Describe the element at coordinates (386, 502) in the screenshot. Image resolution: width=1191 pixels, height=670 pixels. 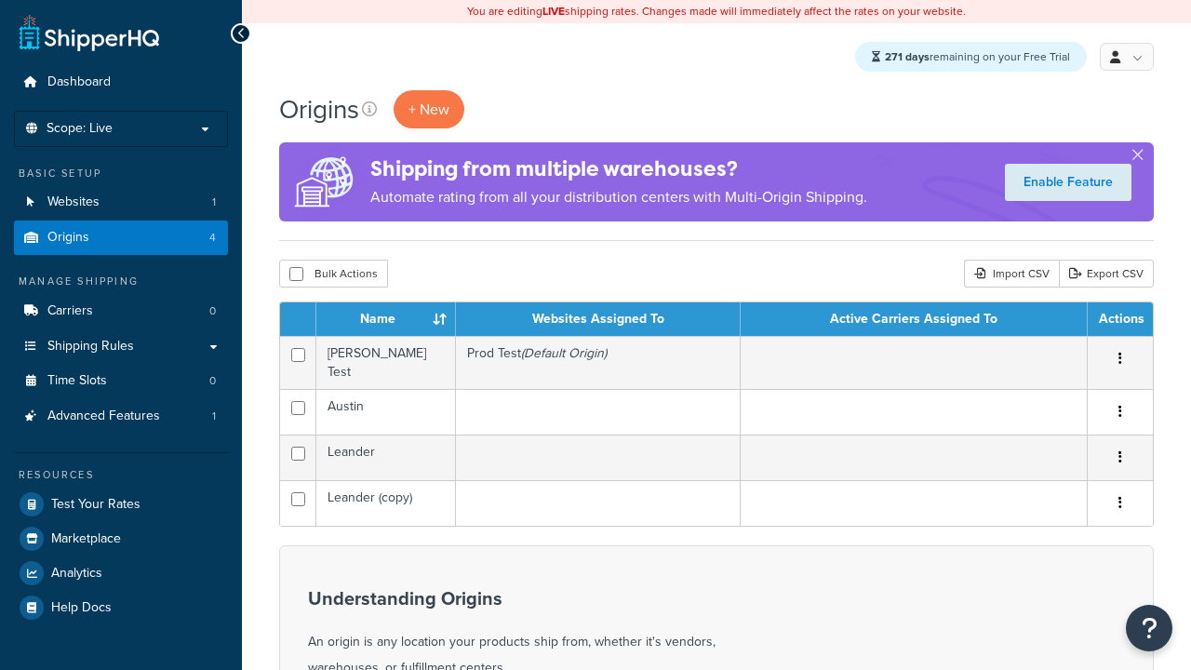
I see `td: Leander (copy)` at that location.